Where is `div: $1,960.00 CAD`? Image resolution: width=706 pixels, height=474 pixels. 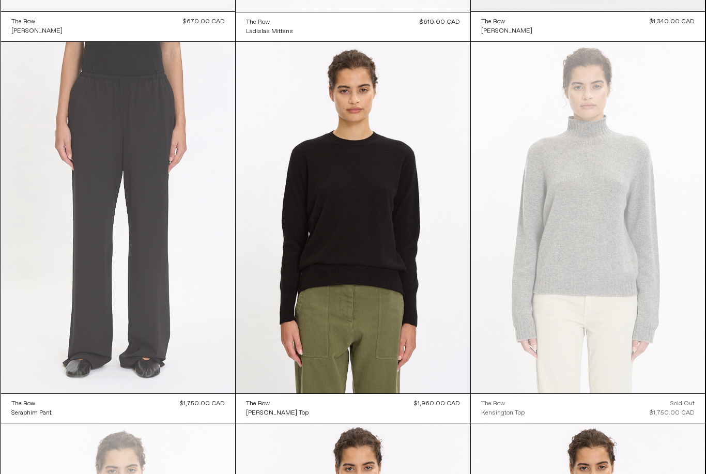 div: $1,960.00 CAD is located at coordinates (437, 404).